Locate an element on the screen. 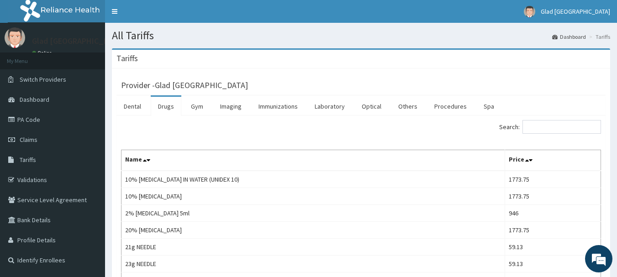 The image size is (617, 277). a: Gym is located at coordinates (197, 106).